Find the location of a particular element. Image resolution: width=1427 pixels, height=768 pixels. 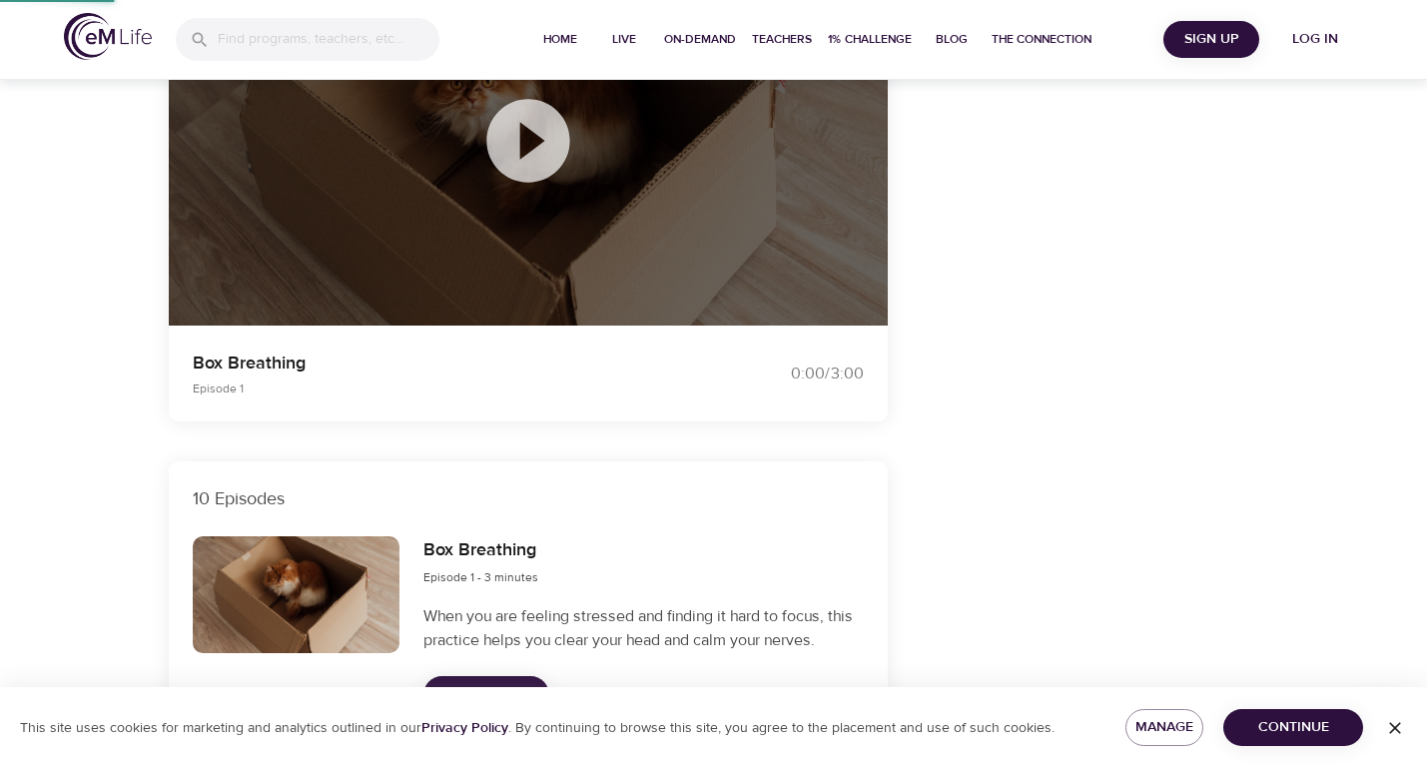

p: When you are feeling stressed and finding it hard to focus, this practice helps you clear your he... is located at coordinates (643, 628).